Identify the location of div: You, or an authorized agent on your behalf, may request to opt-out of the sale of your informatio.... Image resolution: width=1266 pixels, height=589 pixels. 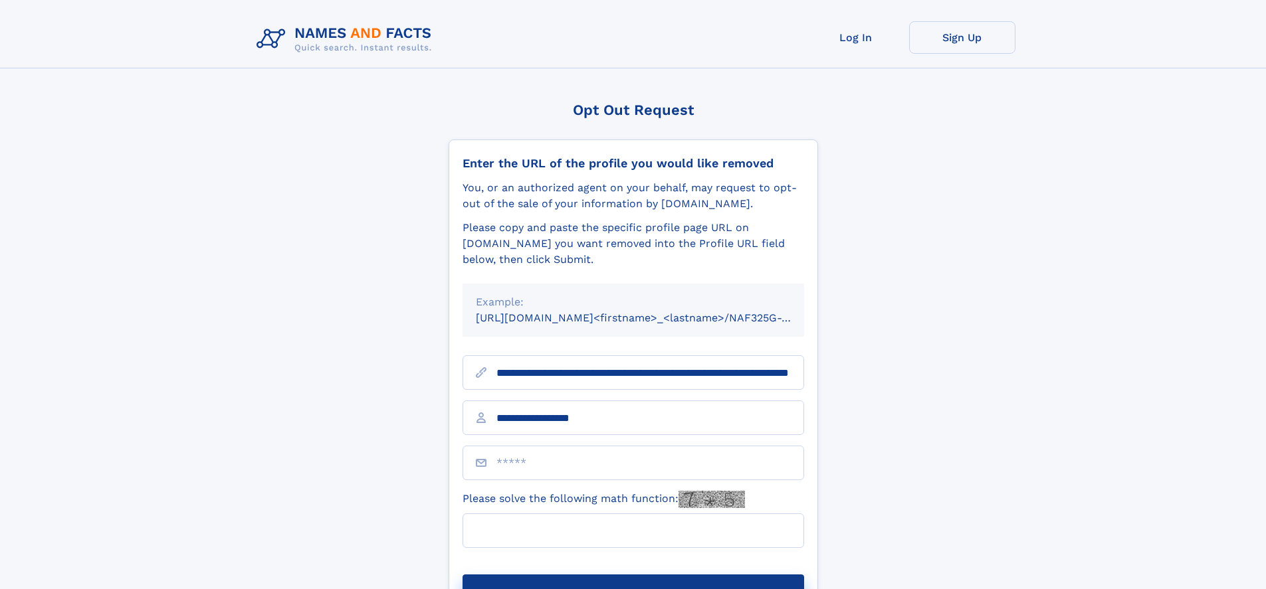
(633, 196).